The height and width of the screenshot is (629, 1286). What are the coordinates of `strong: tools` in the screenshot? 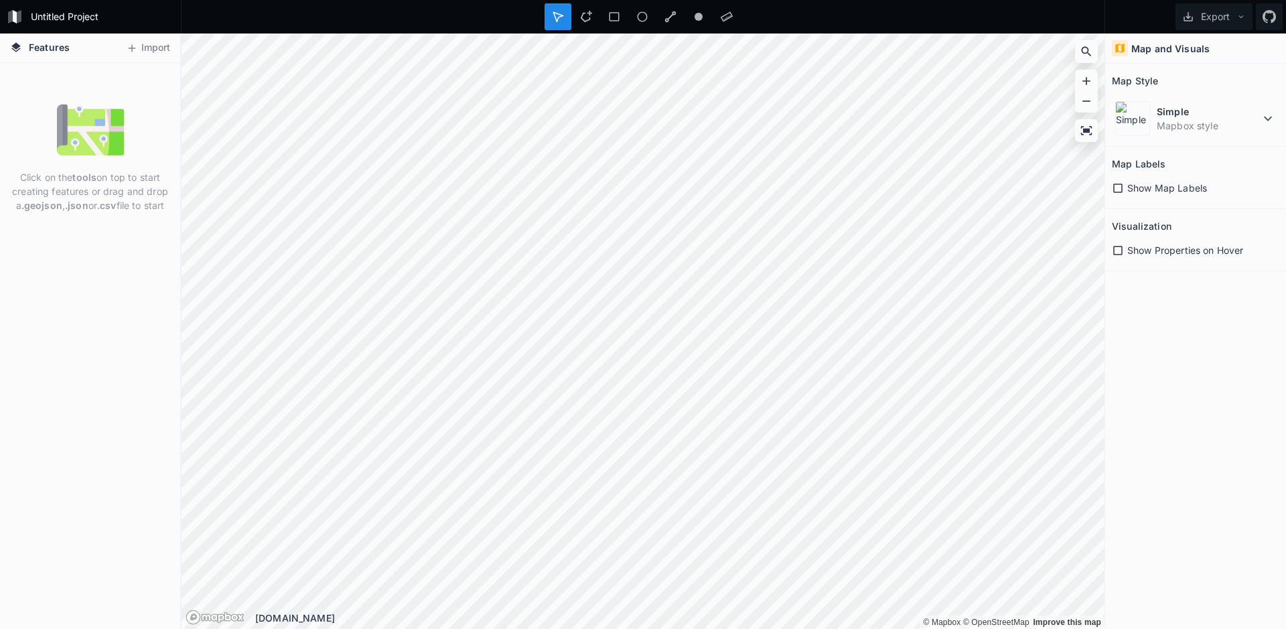 It's located at (84, 177).